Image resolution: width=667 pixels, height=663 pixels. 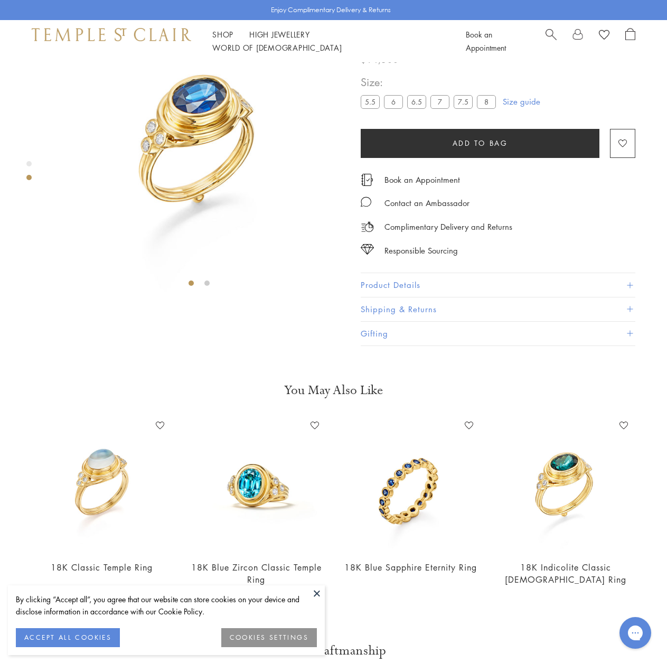 What do you see at coordinates (269, 638) in the screenshot?
I see `button: COOKIES SETTINGS` at bounding box center [269, 638].